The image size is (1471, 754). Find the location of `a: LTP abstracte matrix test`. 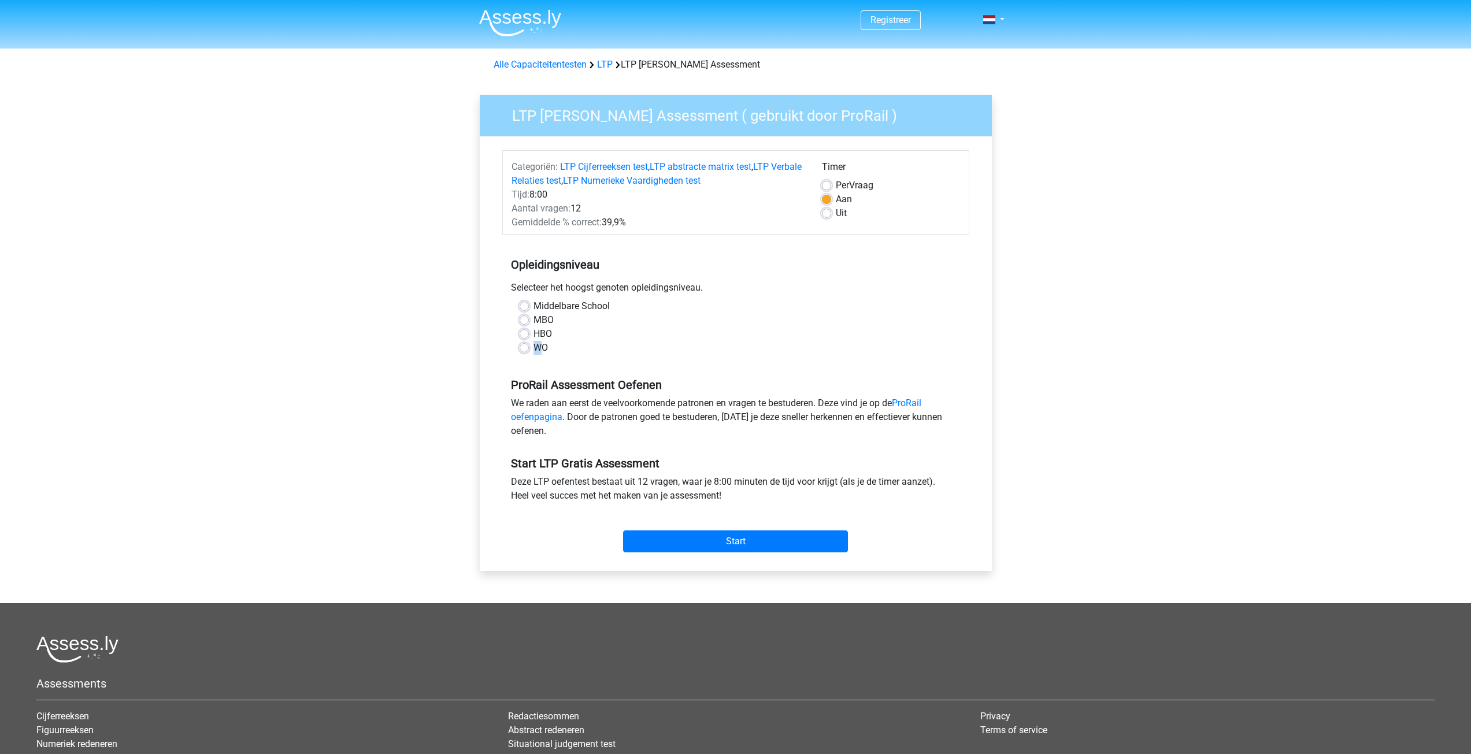

a: LTP abstracte matrix test is located at coordinates (701, 166).